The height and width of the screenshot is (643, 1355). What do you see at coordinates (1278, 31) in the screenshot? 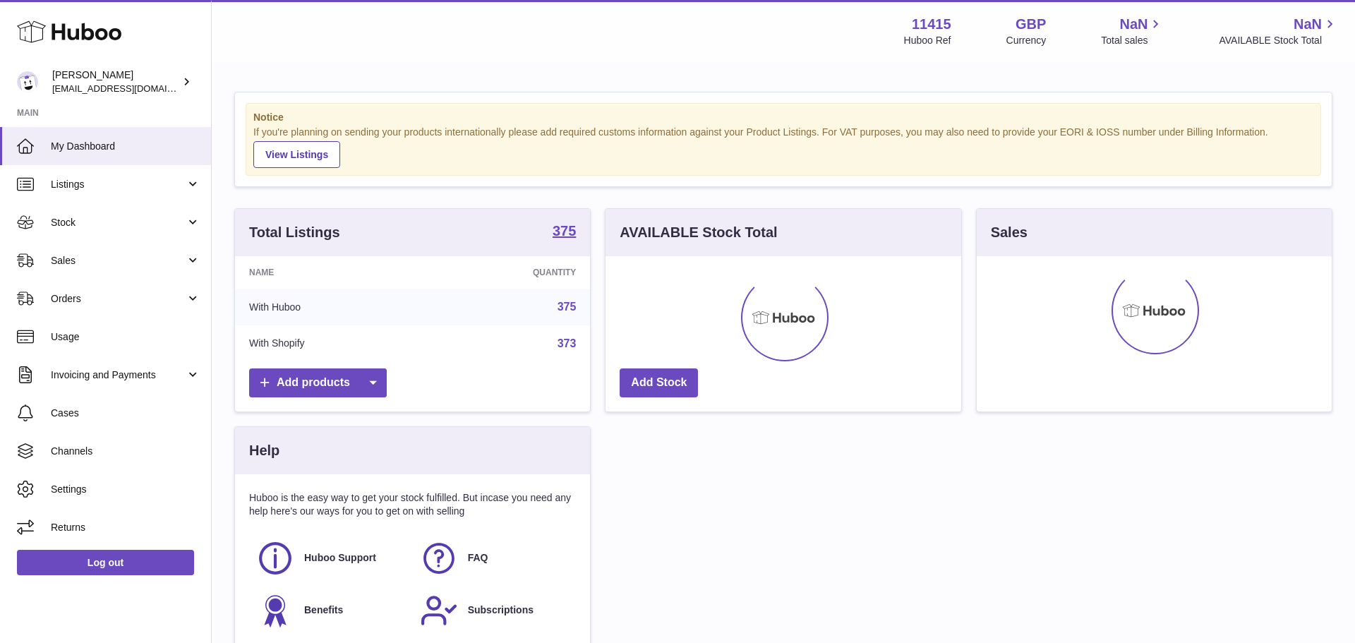
I see `a: NaN AVAILABLE Stock Total` at bounding box center [1278, 31].